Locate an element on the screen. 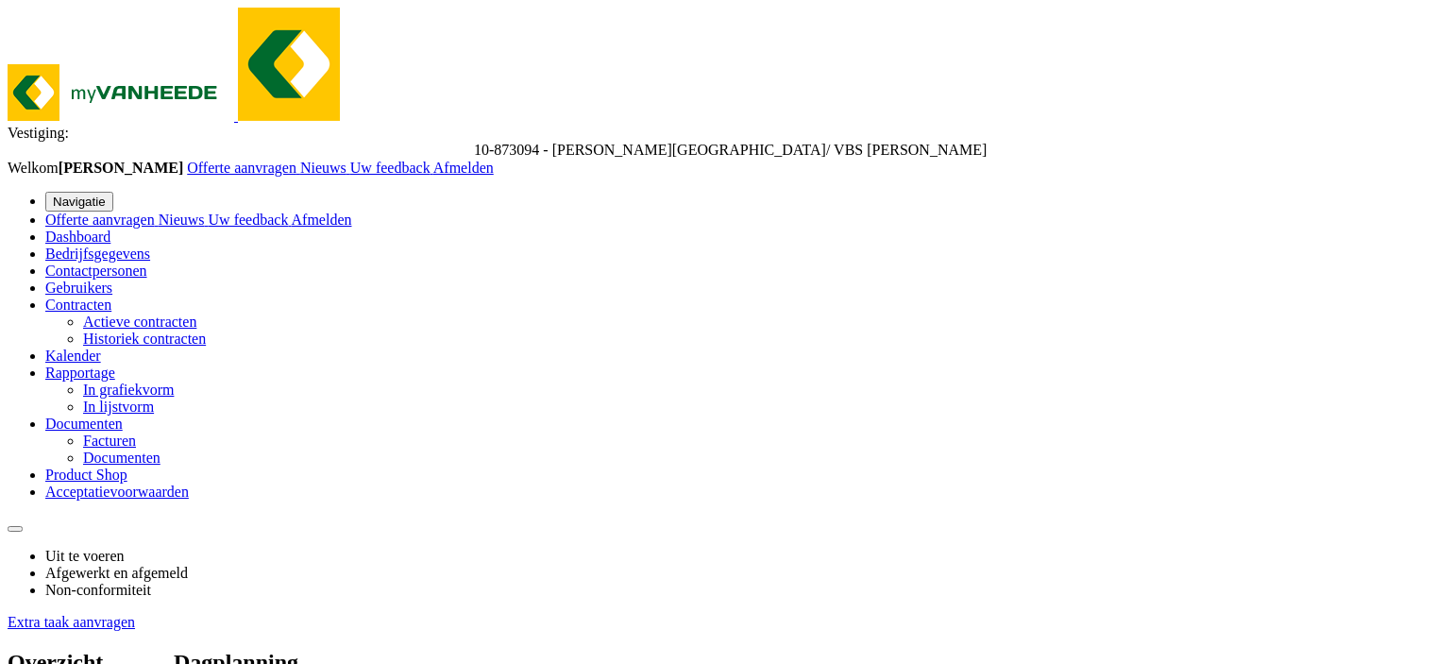 This screenshot has height=664, width=1436. a: Product Shop is located at coordinates (86, 474).